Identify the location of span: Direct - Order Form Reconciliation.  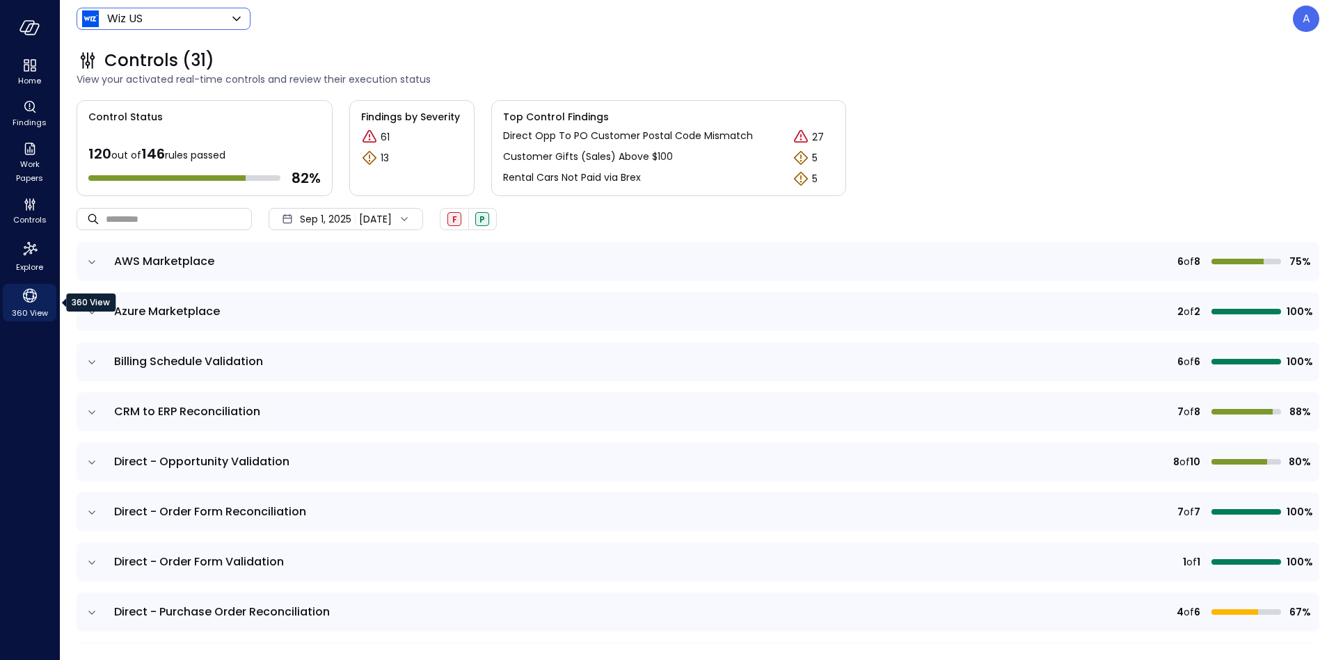
(210, 511).